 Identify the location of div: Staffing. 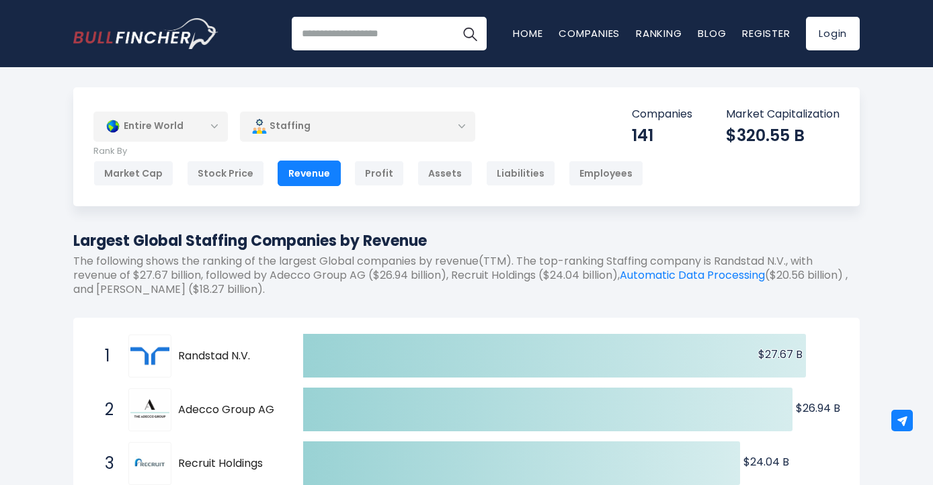
(358, 126).